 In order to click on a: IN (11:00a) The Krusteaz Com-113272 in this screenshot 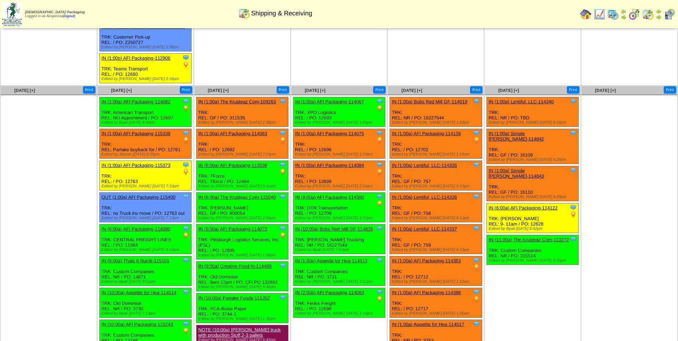, I will do `click(529, 240)`.